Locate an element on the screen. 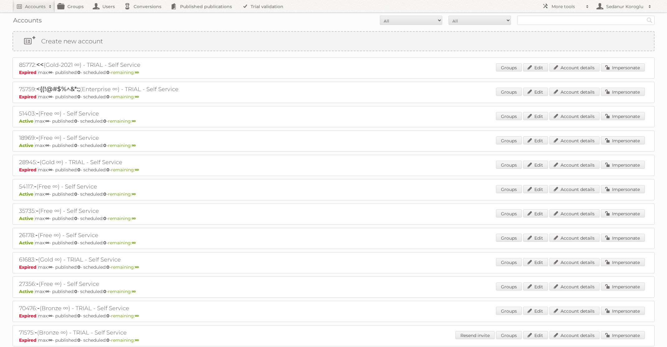 The width and height of the screenshot is (667, 347). h2: 85772: (Gold-2021 ∞) - TRIAL - Self Service is located at coordinates (128, 65).